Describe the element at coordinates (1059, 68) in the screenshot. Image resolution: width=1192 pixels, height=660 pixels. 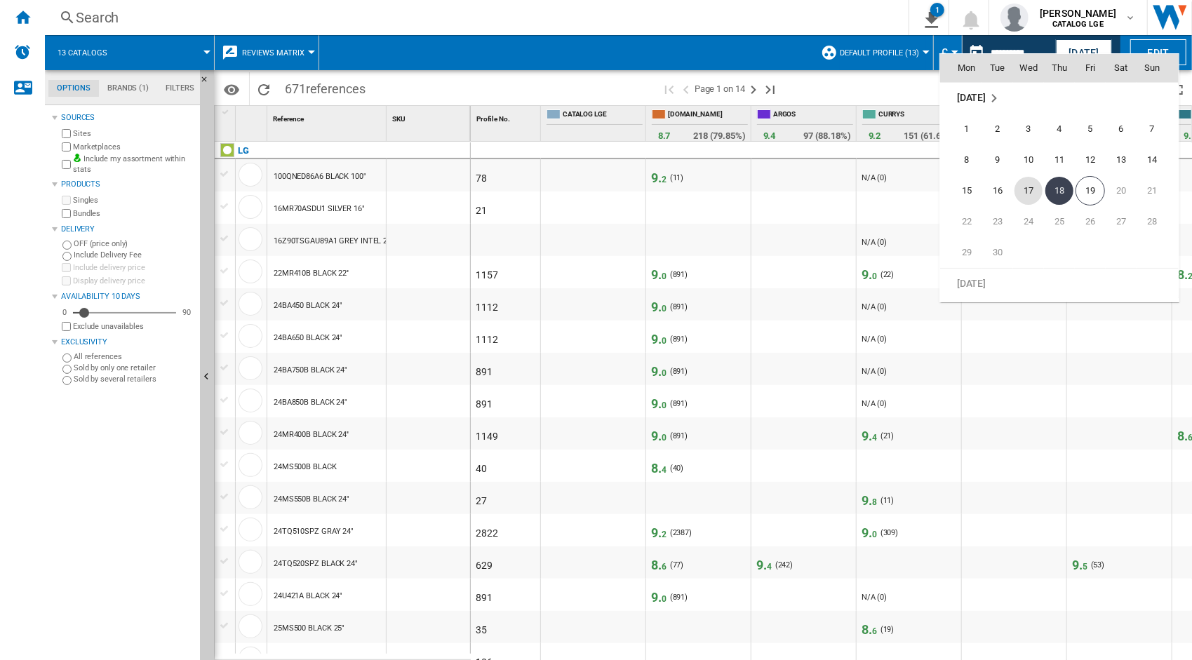
I see `th: Thu` at that location.